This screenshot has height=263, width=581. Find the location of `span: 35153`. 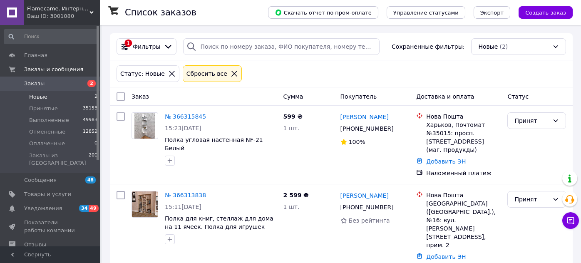

span: 35153 is located at coordinates (90, 109).